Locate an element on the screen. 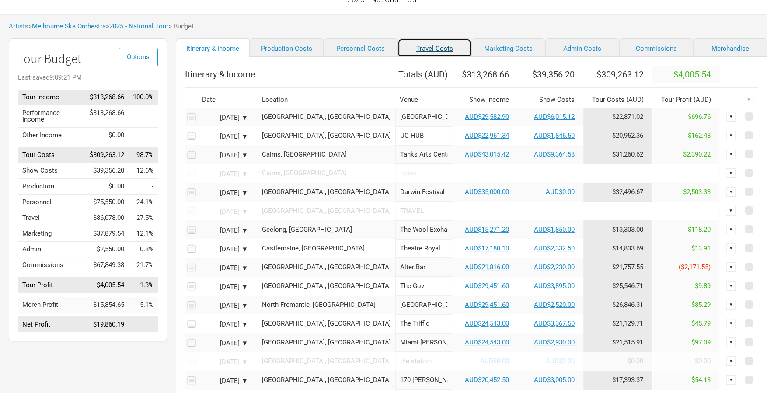 Image resolution: width=767 pixels, height=393 pixels. td: $0.00 is located at coordinates (107, 187).